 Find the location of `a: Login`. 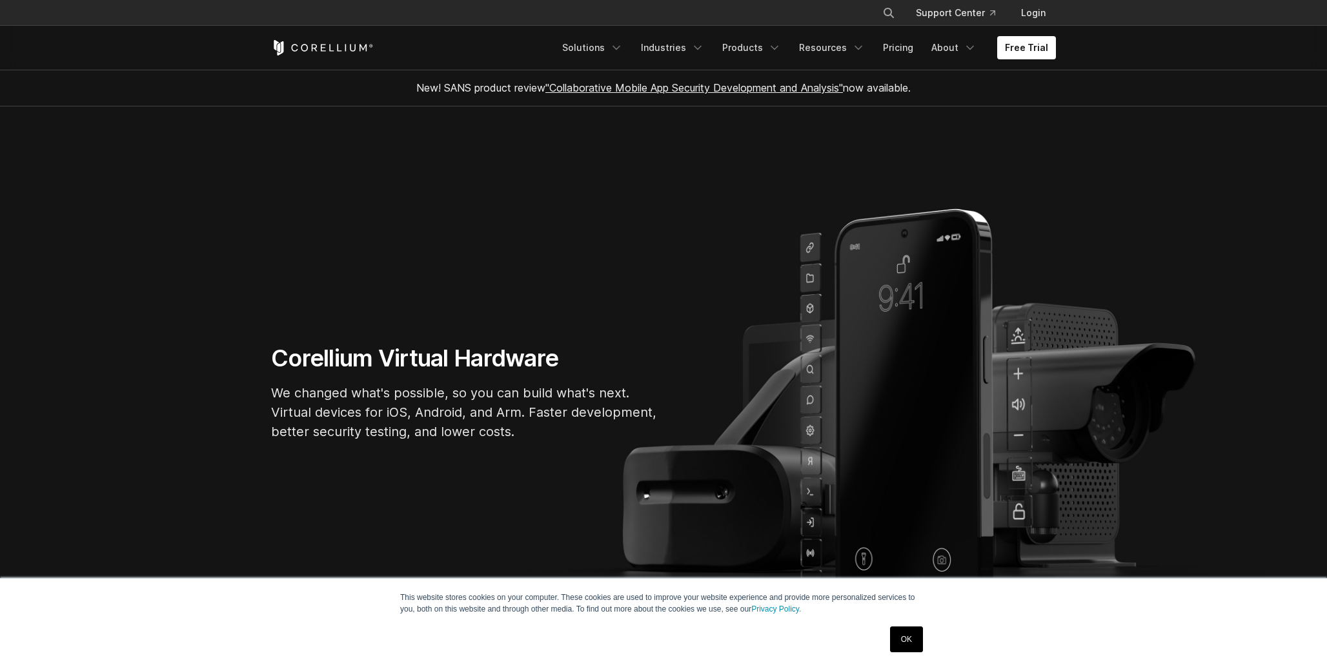

a: Login is located at coordinates (1034, 13).